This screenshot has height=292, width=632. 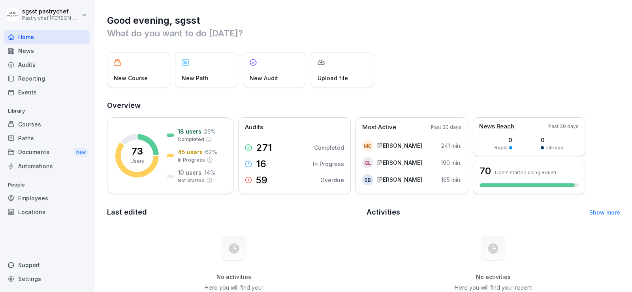 I want to click on a: News, so click(x=47, y=51).